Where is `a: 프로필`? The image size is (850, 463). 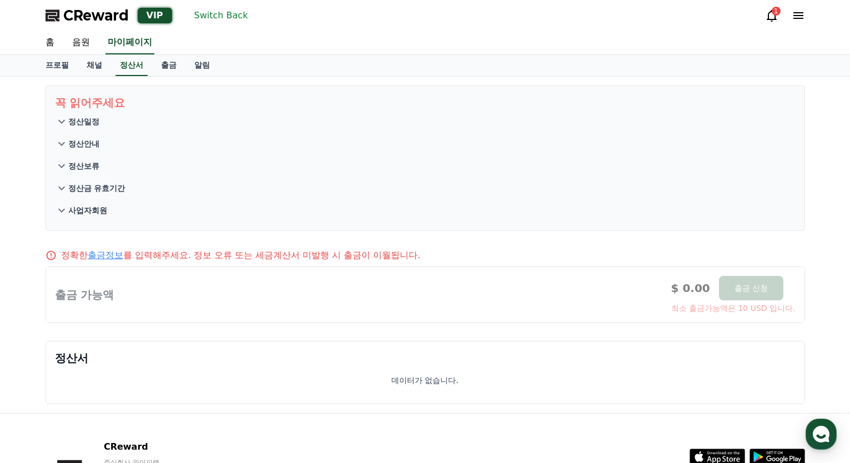 a: 프로필 is located at coordinates (57, 66).